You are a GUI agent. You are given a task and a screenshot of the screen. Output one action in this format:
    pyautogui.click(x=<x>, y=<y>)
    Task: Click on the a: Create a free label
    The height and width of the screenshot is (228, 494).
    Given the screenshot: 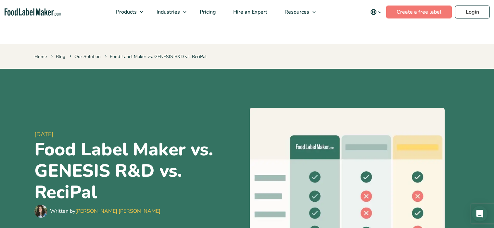 What is the action you would take?
    pyautogui.click(x=419, y=12)
    